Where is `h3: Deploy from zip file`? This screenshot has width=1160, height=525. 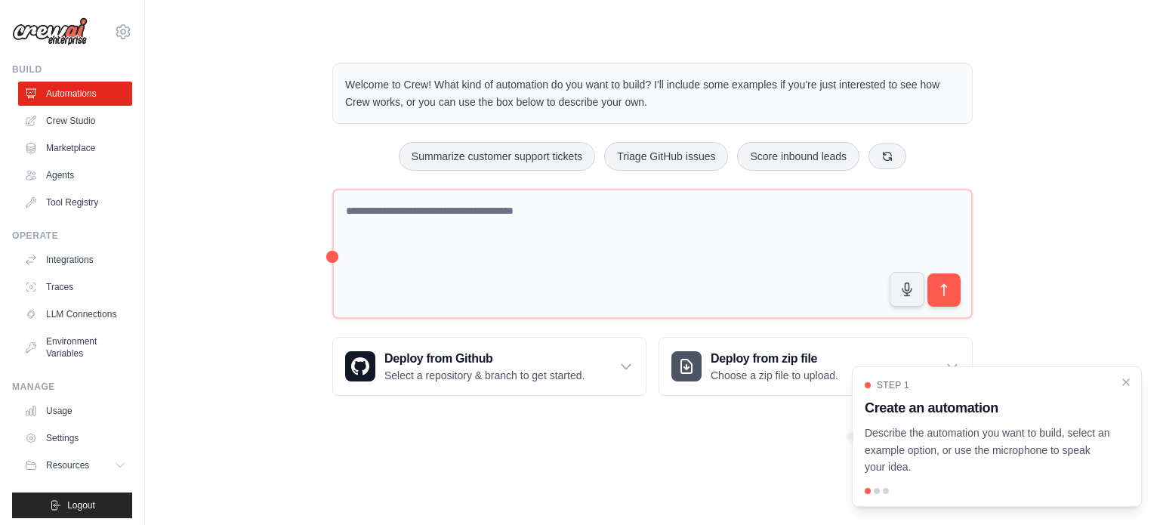
h3: Deploy from zip file is located at coordinates (774, 359).